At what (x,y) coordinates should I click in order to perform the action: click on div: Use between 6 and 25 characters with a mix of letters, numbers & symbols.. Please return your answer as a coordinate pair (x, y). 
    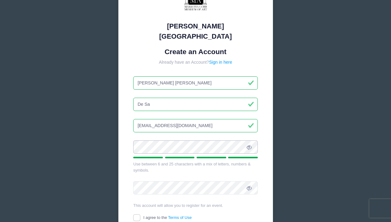
    Looking at the image, I should click on (195, 167).